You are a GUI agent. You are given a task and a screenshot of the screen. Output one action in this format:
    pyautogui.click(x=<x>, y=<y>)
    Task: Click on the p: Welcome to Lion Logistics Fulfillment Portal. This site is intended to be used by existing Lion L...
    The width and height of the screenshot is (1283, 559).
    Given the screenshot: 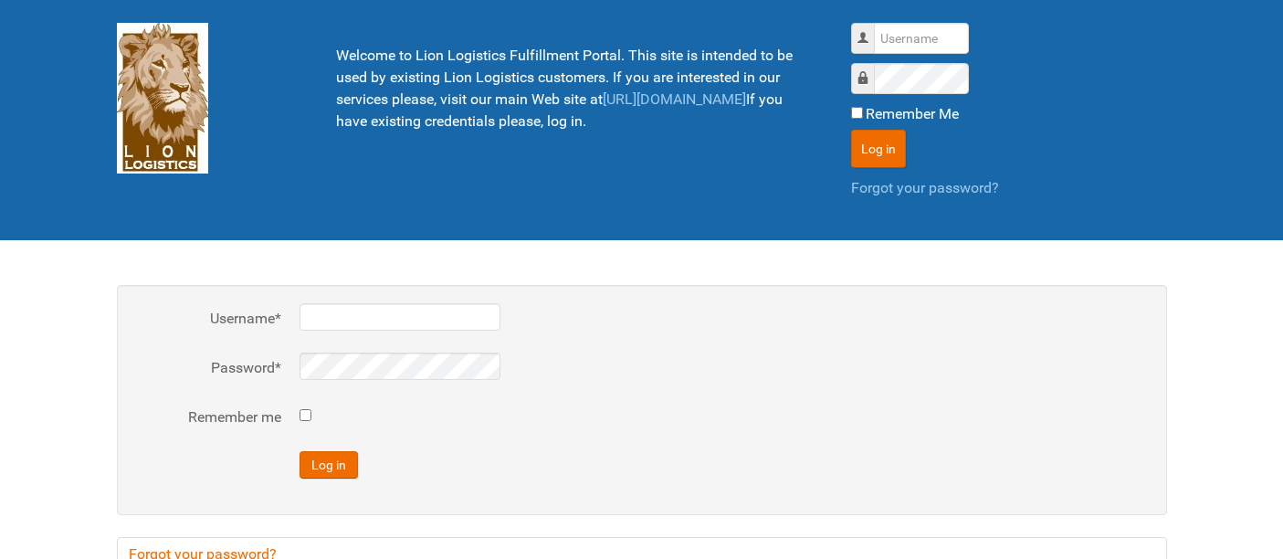 What is the action you would take?
    pyautogui.click(x=571, y=89)
    